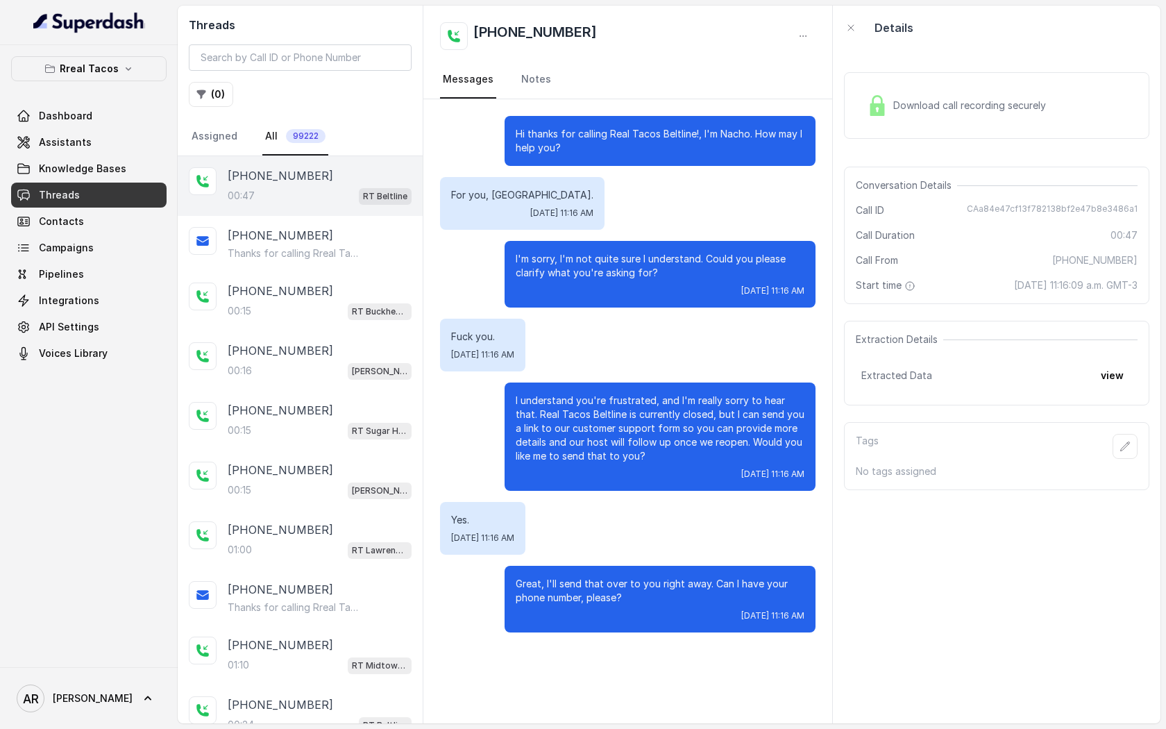 The image size is (1166, 729). What do you see at coordinates (536, 80) in the screenshot?
I see `a: Notes` at bounding box center [536, 80].